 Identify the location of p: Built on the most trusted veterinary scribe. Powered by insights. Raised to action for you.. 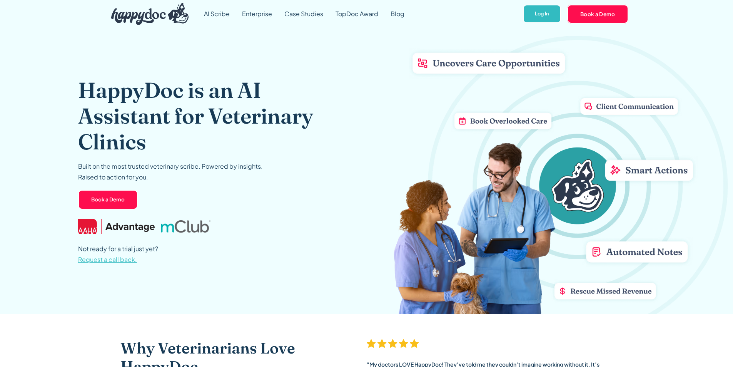
(170, 172).